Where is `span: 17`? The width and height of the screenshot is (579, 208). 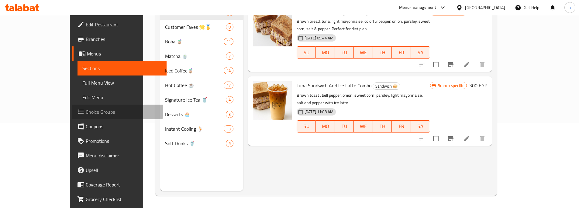
span: 17 is located at coordinates (228, 85).